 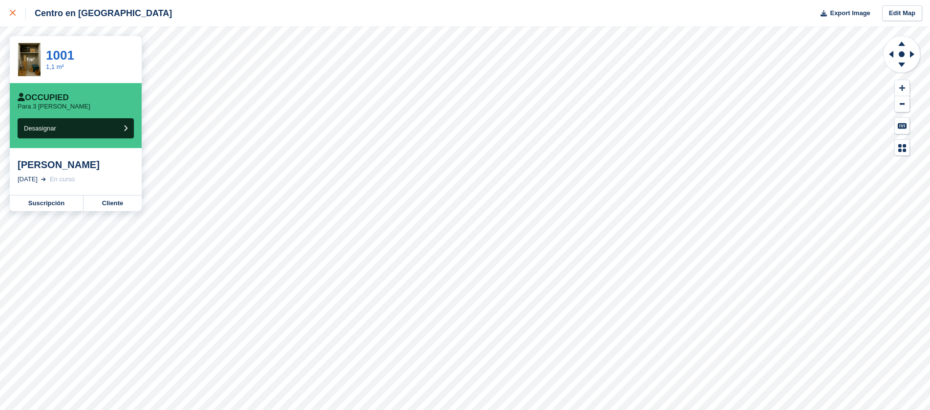 I want to click on span: Desasignar, so click(x=40, y=128).